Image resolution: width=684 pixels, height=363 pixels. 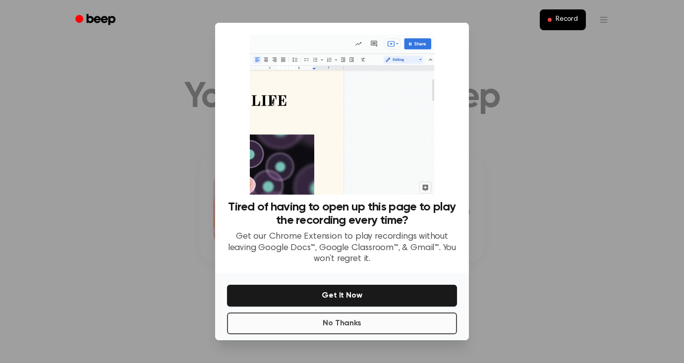 I want to click on button: Get It Now, so click(x=342, y=296).